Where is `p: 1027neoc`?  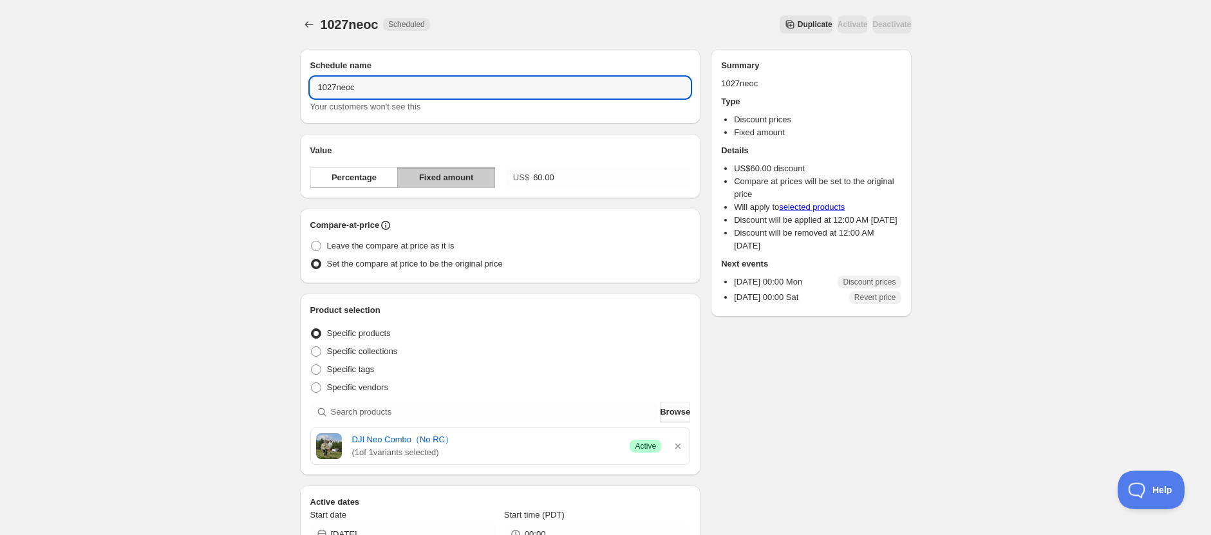
p: 1027neoc is located at coordinates (810, 84).